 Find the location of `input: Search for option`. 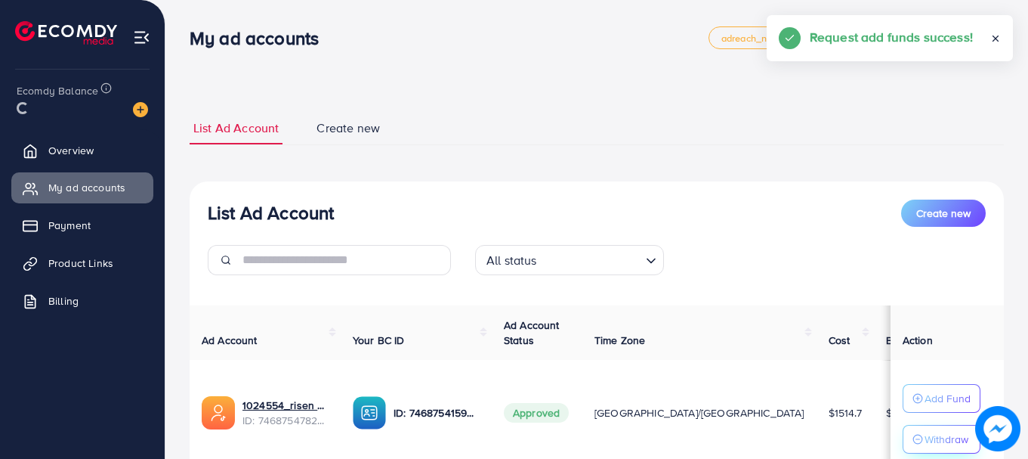

input: Search for option is located at coordinates (591, 258).